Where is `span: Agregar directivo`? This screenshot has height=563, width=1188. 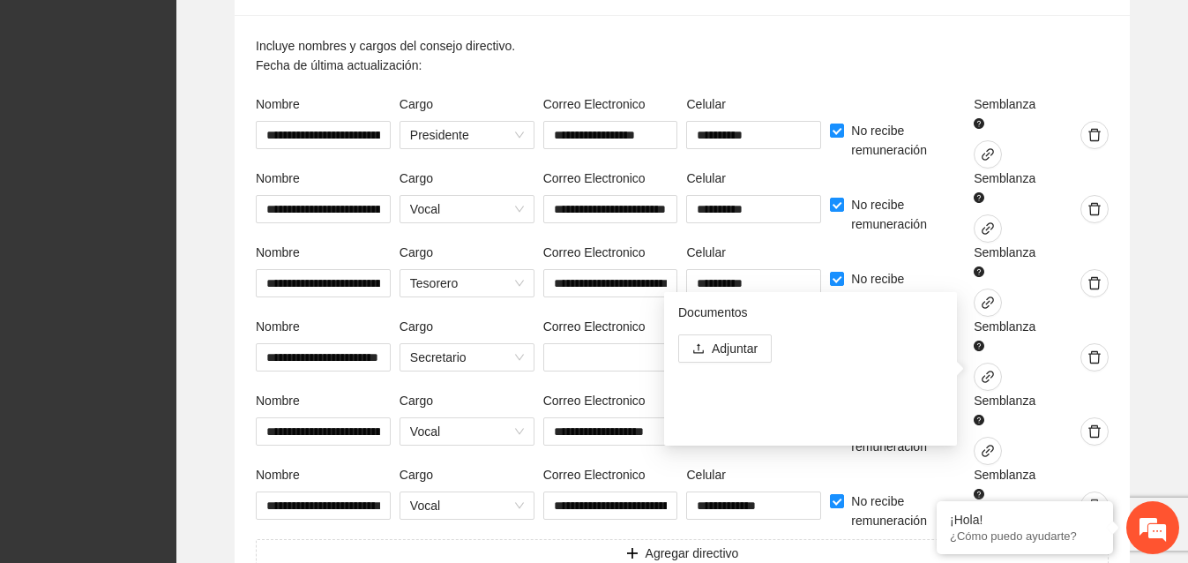 span: Agregar directivo is located at coordinates (692, 553).